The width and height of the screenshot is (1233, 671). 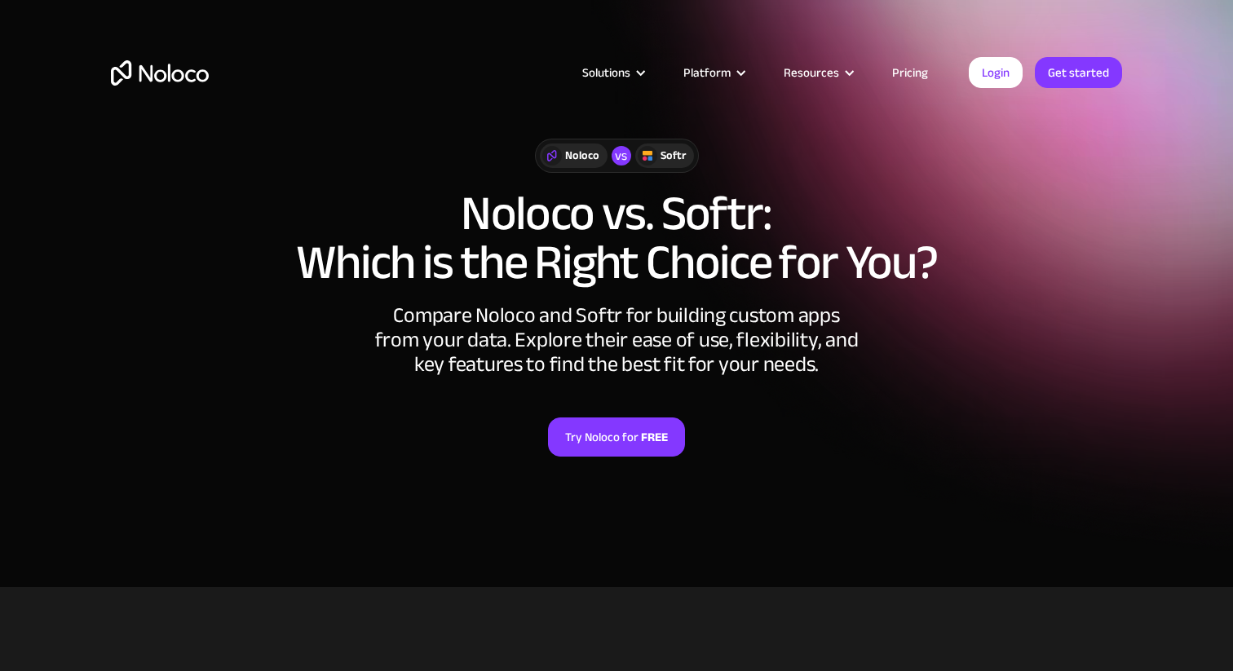 I want to click on h1: Noloco vs. Softr: Which is the Right Choice for You?, so click(x=616, y=238).